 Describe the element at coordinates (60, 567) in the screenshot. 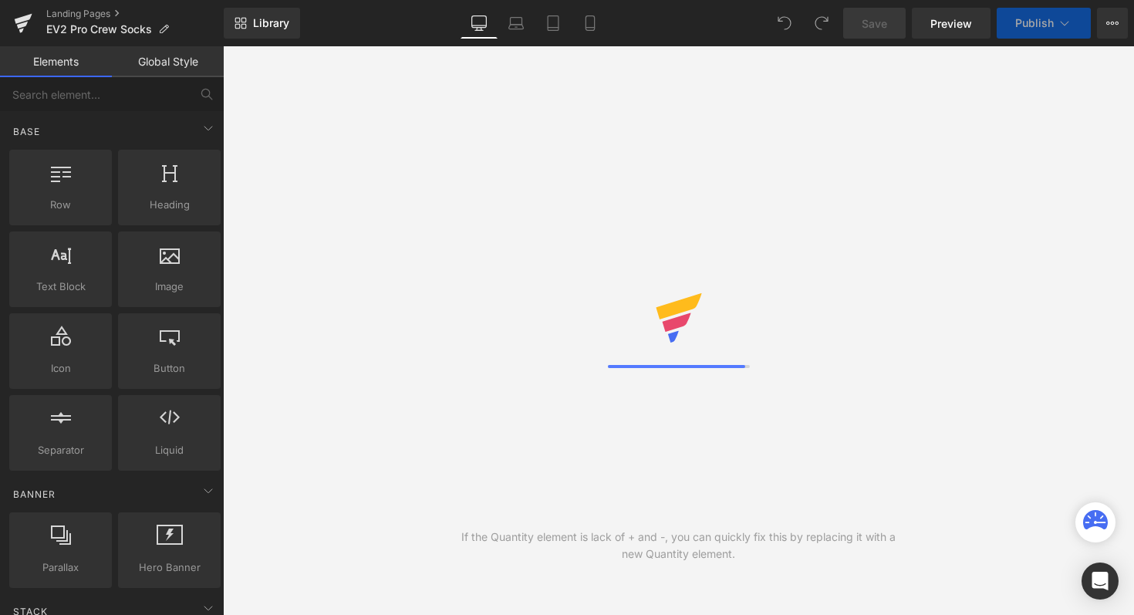

I see `span: Parallax` at that location.